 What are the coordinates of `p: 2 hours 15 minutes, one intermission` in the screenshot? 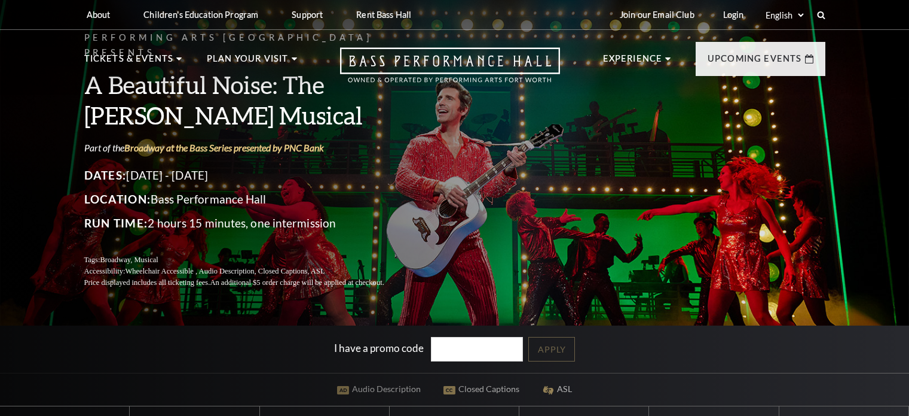 It's located at (249, 223).